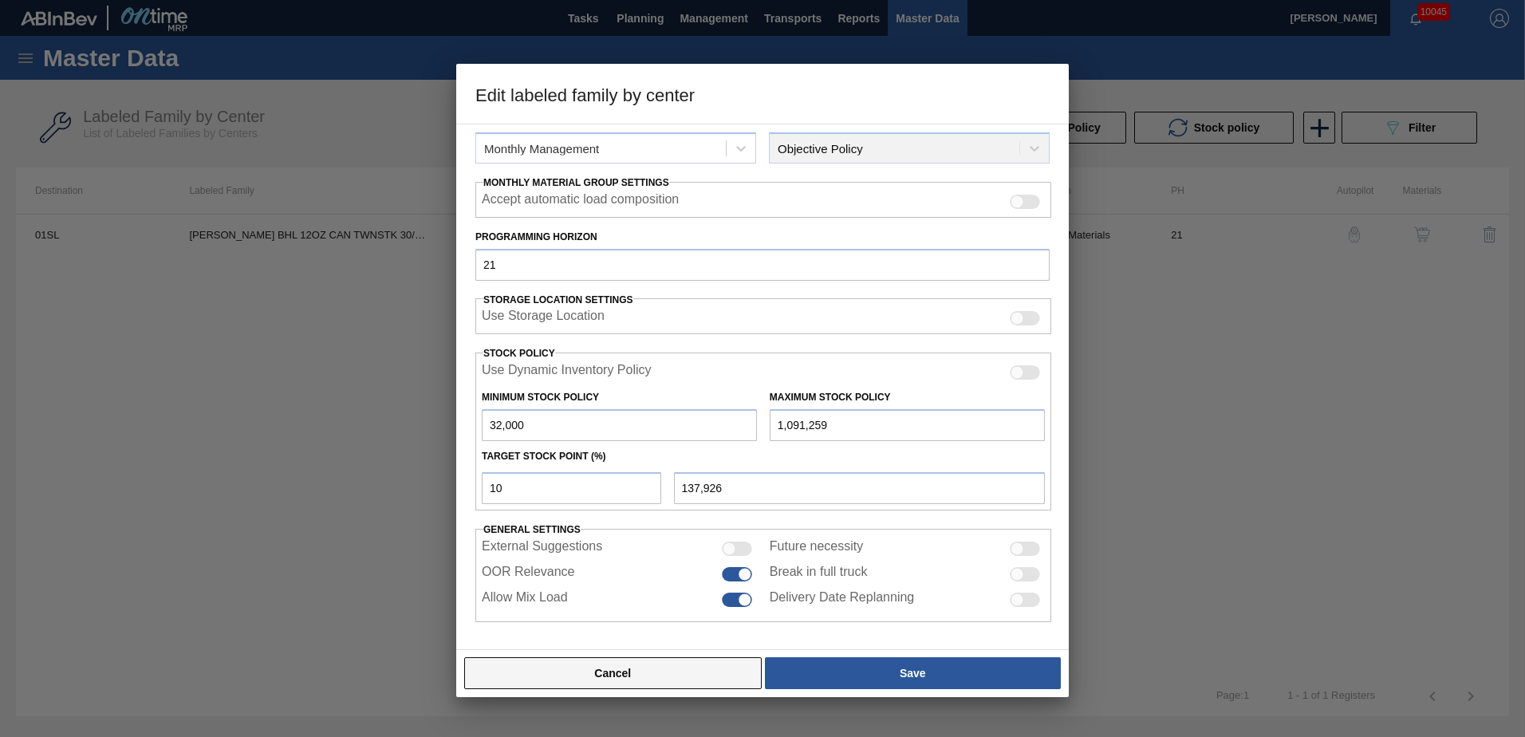 This screenshot has width=1525, height=737. Describe the element at coordinates (576, 183) in the screenshot. I see `span: Monthly Material Group Settings` at that location.